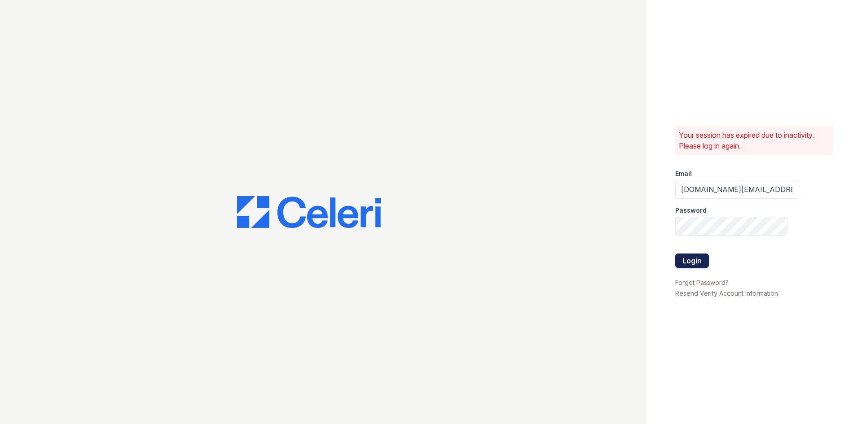  Describe the element at coordinates (692, 261) in the screenshot. I see `button: Login` at that location.